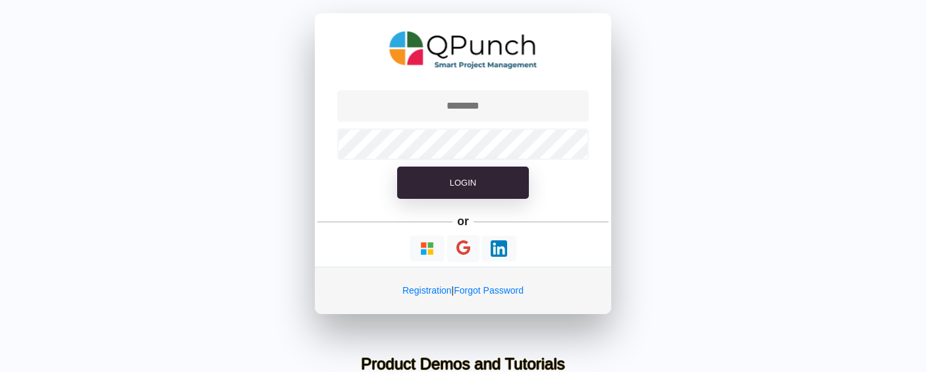  What do you see at coordinates (427, 290) in the screenshot?
I see `a: Registration` at bounding box center [427, 290].